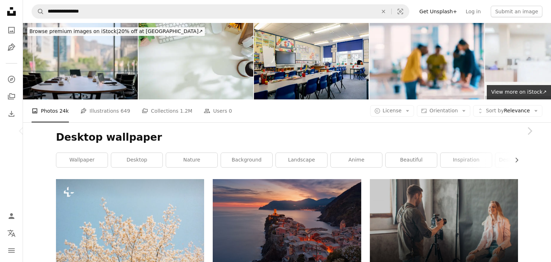 The height and width of the screenshot is (262, 551). I want to click on a: Log in, so click(473, 11).